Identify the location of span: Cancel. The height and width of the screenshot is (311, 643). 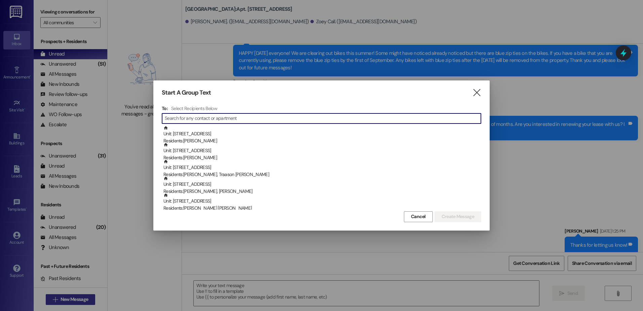
(418, 216).